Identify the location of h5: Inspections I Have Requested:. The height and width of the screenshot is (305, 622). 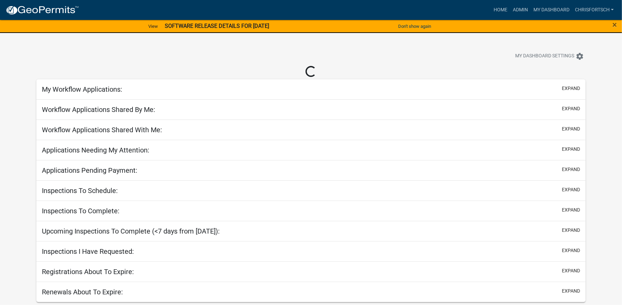
(88, 251).